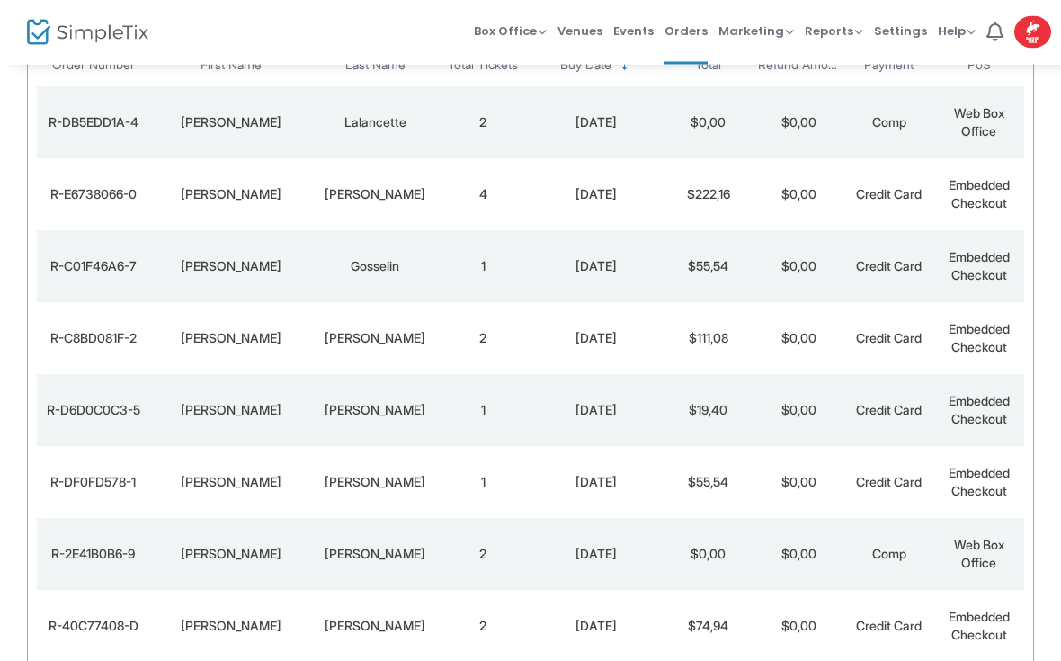 The height and width of the screenshot is (661, 1061). What do you see at coordinates (483, 195) in the screenshot?
I see `td: 4` at bounding box center [483, 195].